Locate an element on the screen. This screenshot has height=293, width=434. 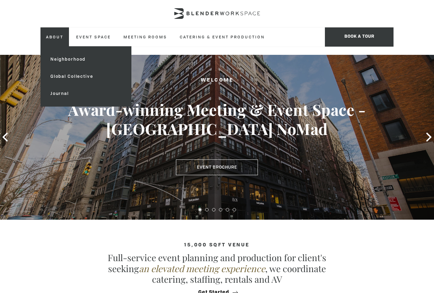
a: Neighborhood is located at coordinates (86, 59).